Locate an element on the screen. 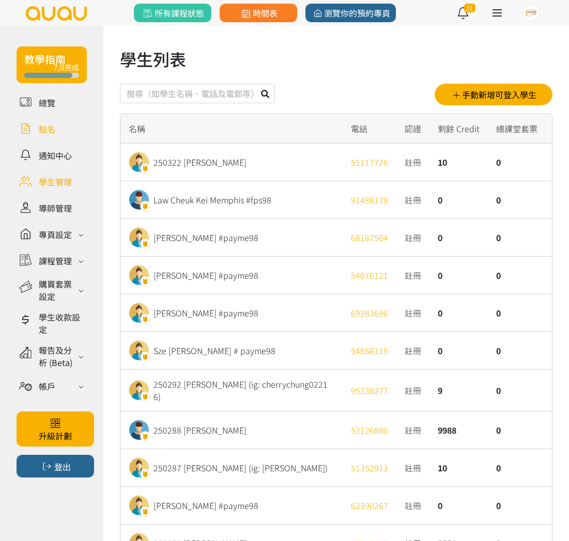 The height and width of the screenshot is (541, 569). div: 剩餘 Credit is located at coordinates (458, 129).